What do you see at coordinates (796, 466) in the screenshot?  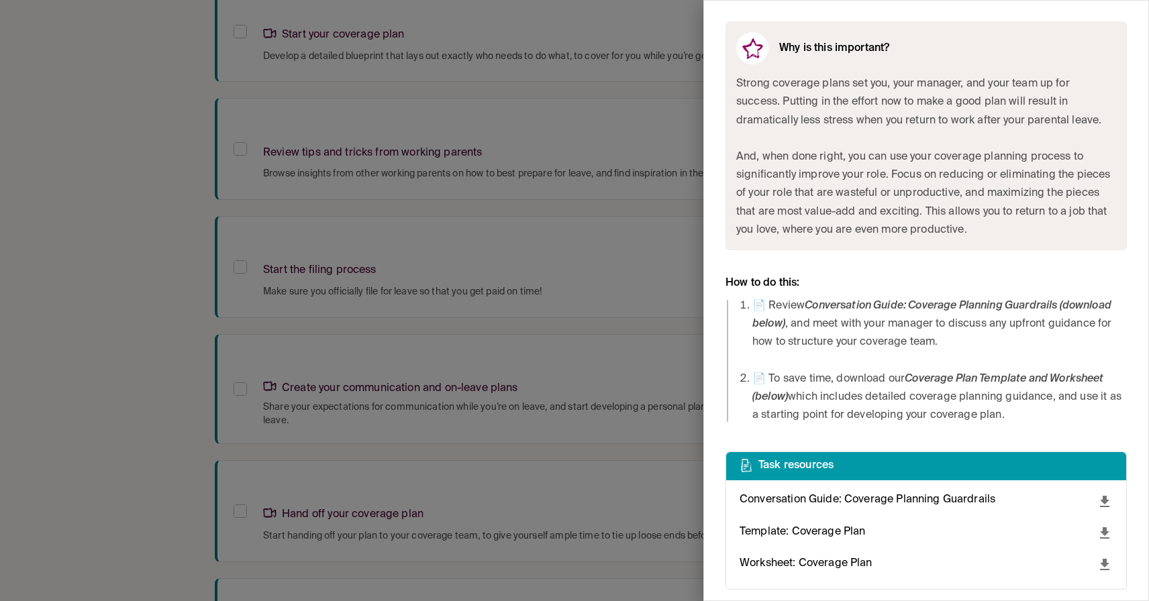 I see `h6: Task resources` at bounding box center [796, 466].